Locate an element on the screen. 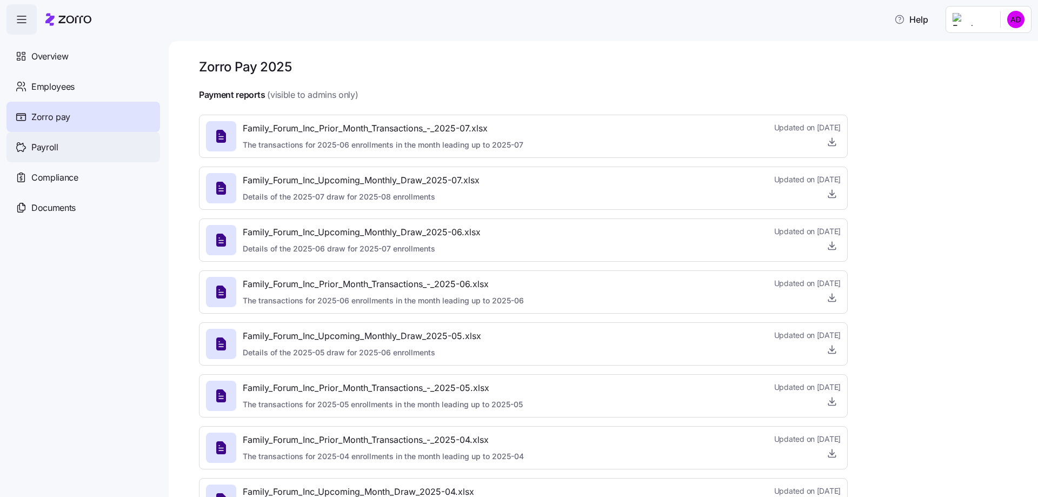 This screenshot has width=1038, height=497. span: Details of the 2025-06 draw for 2025-07 enrollments is located at coordinates (362, 249).